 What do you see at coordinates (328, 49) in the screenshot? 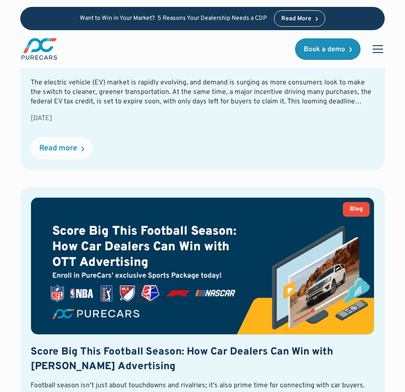
I see `a: Book a demo` at bounding box center [328, 49].